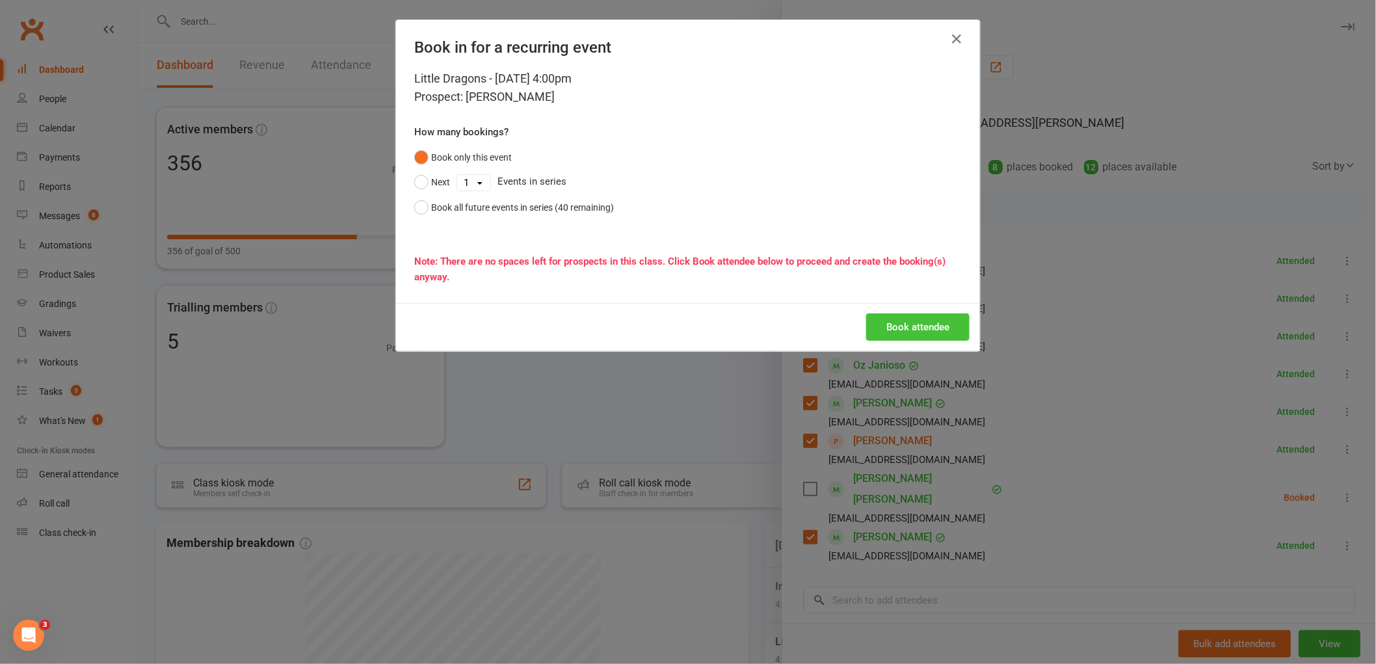 The image size is (1376, 664). I want to click on button: Close, so click(957, 39).